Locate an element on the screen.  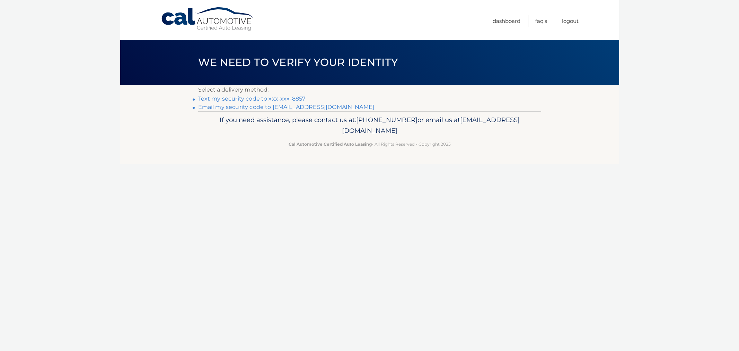
span: We need to verify your identity is located at coordinates (298, 62).